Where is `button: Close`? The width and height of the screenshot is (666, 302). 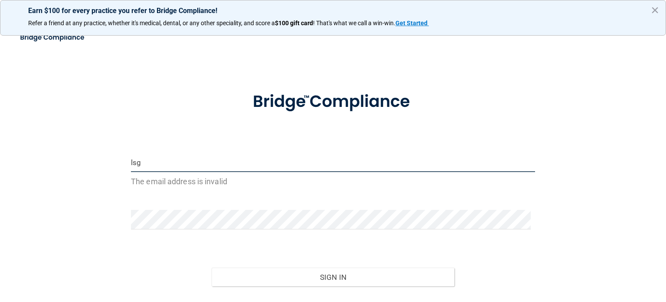 button: Close is located at coordinates (655, 10).